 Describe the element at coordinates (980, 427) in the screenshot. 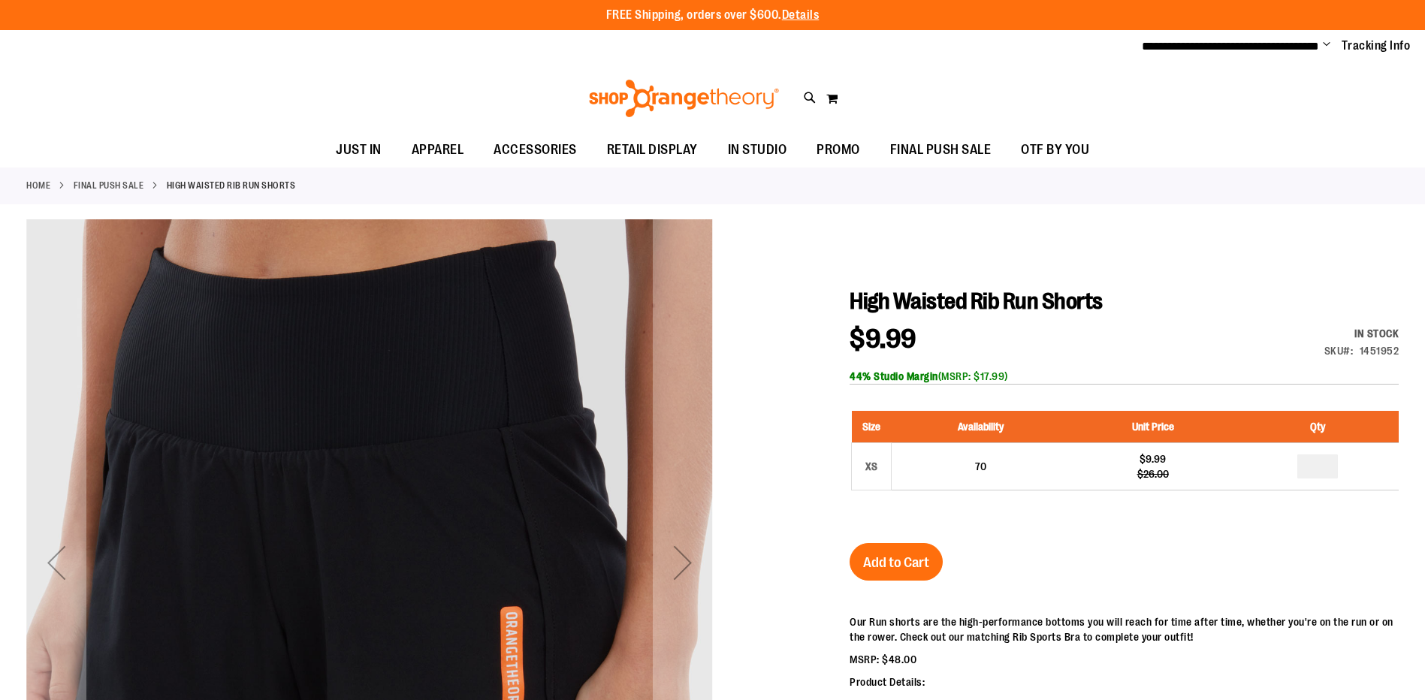

I see `th: Availability` at that location.